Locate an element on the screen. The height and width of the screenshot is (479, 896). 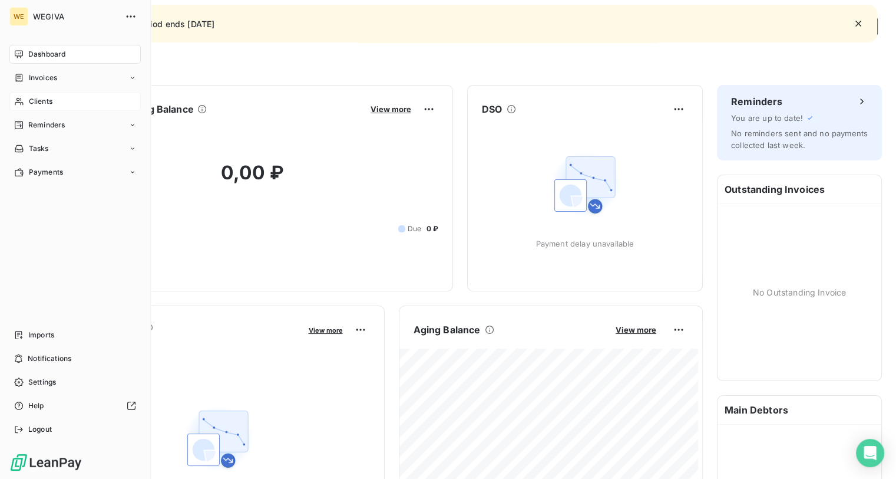
h6: Main Debtors is located at coordinates (800, 410).